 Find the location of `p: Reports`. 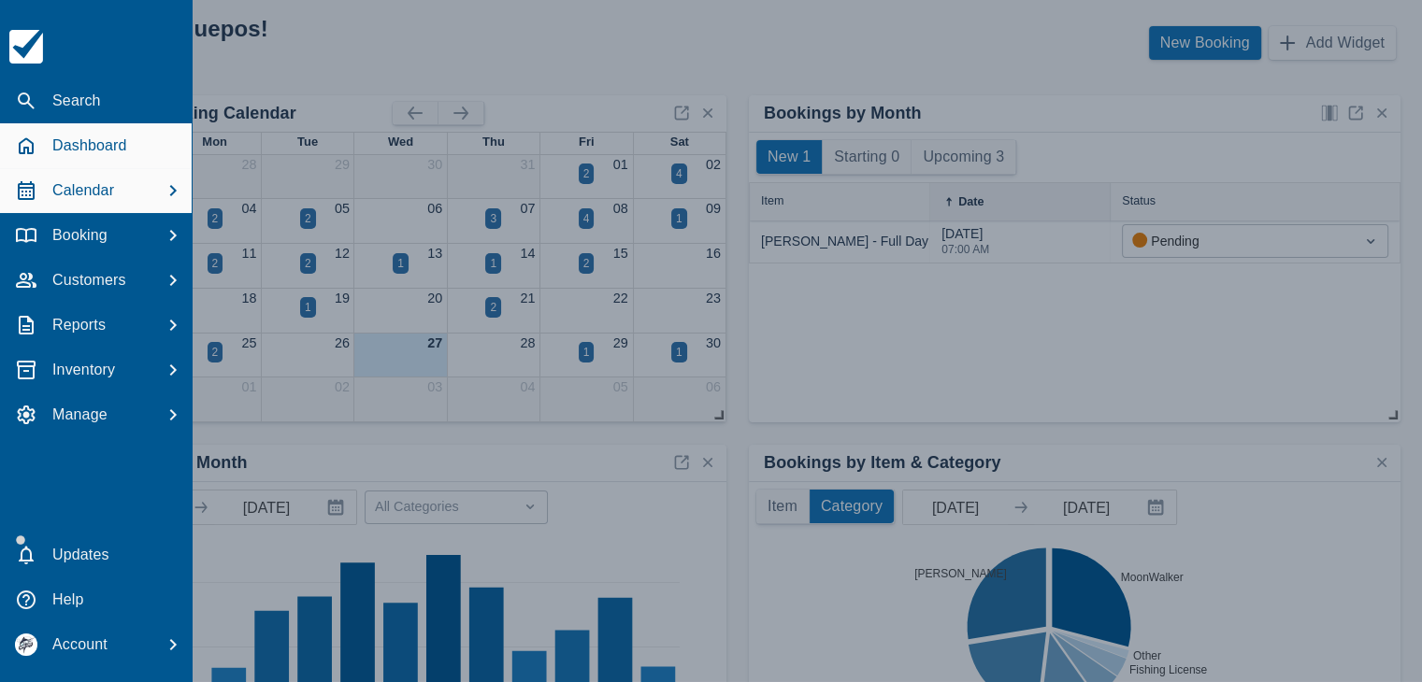

p: Reports is located at coordinates (79, 325).